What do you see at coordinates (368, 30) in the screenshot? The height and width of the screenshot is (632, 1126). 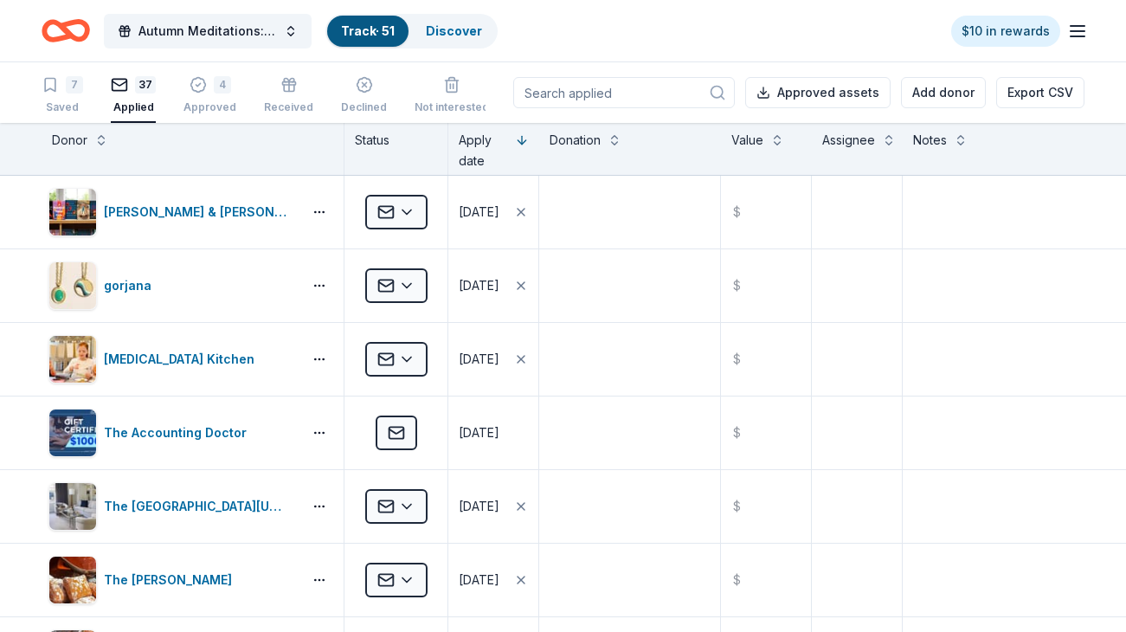 I see `a: Track· 51` at bounding box center [368, 30].